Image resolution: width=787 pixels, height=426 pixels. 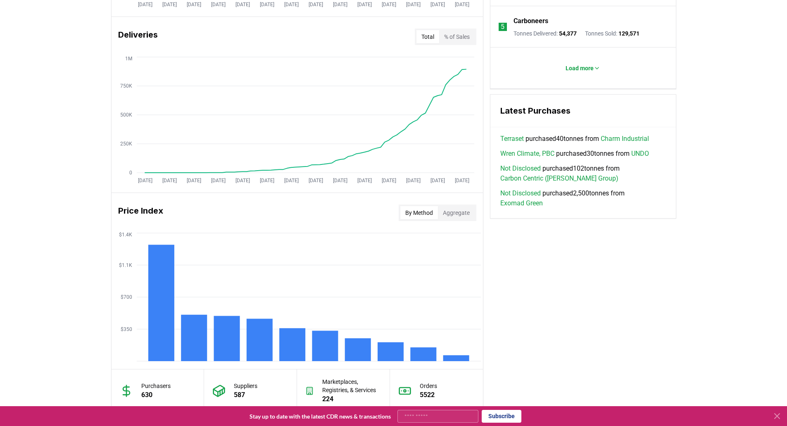 What do you see at coordinates (545, 33) in the screenshot?
I see `p: Tonnes Delivered :` at bounding box center [545, 33].